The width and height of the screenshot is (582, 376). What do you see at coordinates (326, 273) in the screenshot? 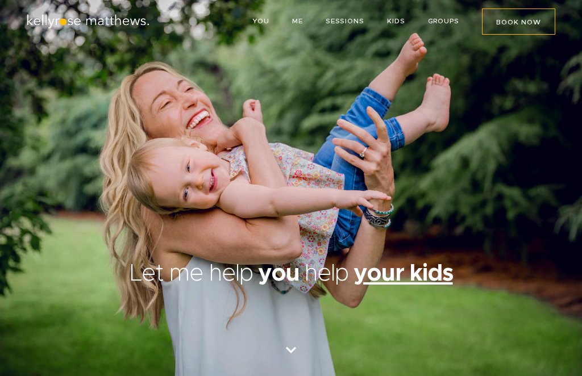
I see `span: help` at bounding box center [326, 273].